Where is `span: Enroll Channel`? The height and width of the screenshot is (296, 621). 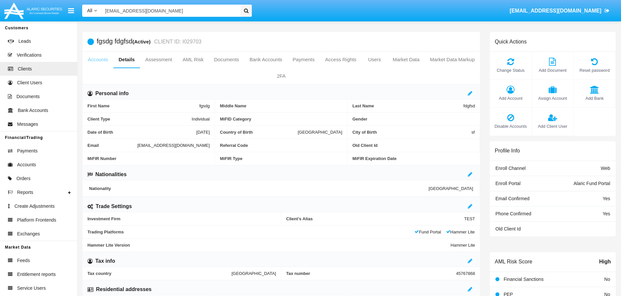
span: Enroll Channel is located at coordinates (510, 168).